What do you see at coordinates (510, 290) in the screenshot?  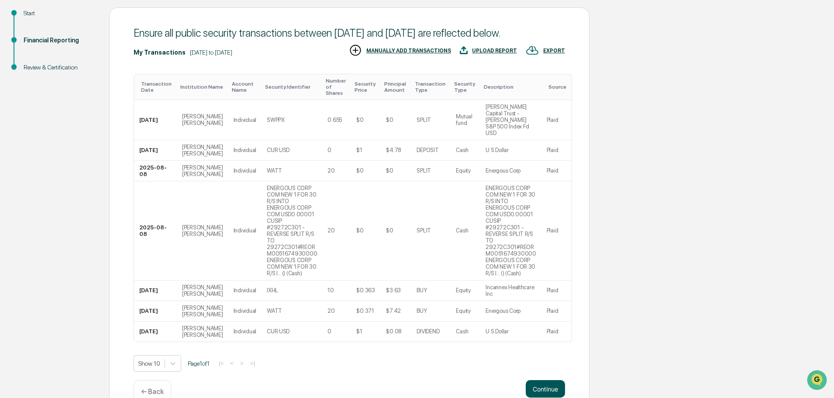 I see `div: Incannex Healthcare Inc` at bounding box center [510, 290].